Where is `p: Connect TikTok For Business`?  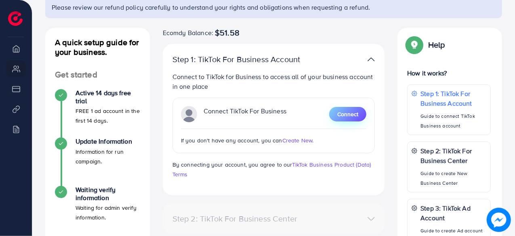 p: Connect TikTok For Business is located at coordinates (245, 114).